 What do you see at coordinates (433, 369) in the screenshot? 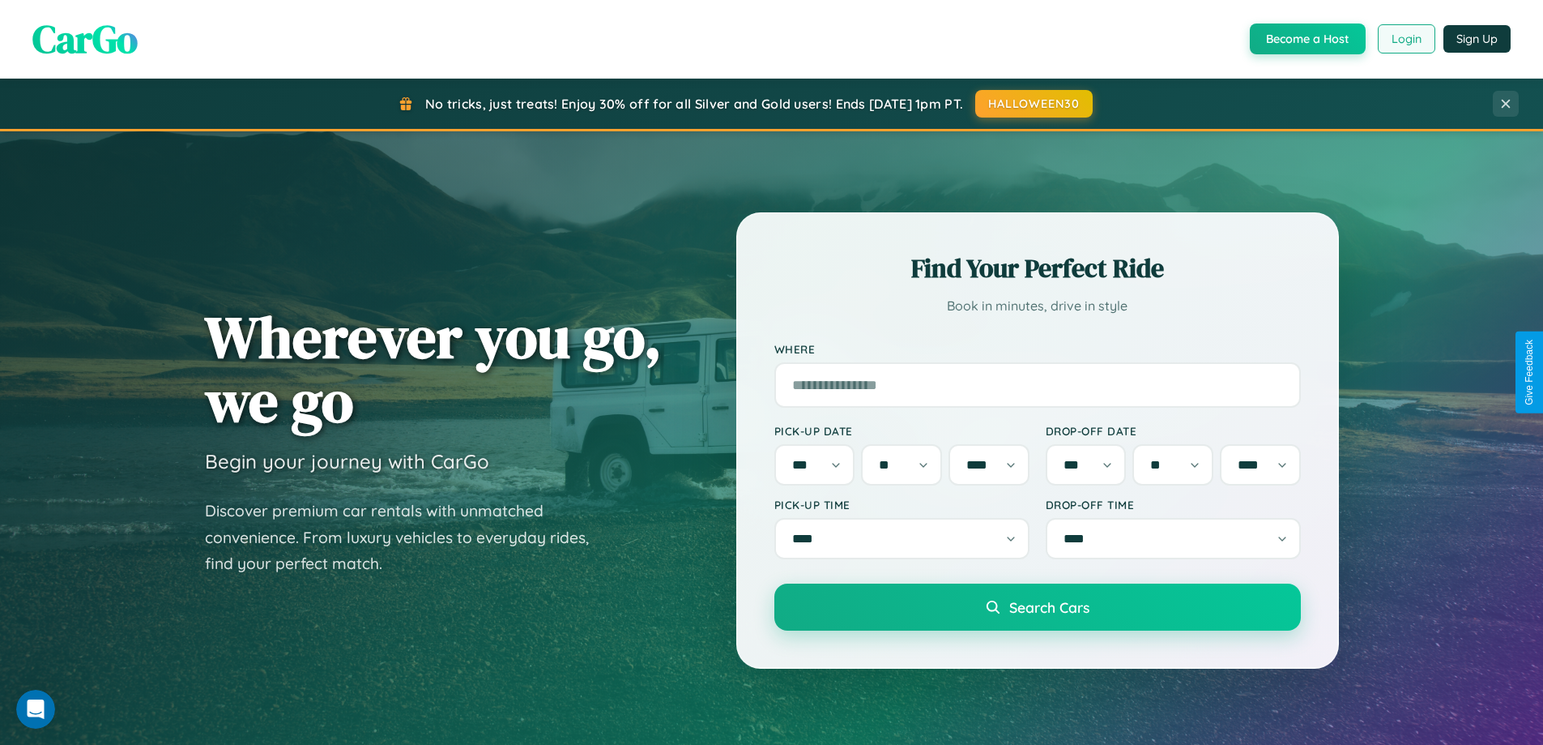
I see `h1: Wherever you go, we go` at bounding box center [433, 369].